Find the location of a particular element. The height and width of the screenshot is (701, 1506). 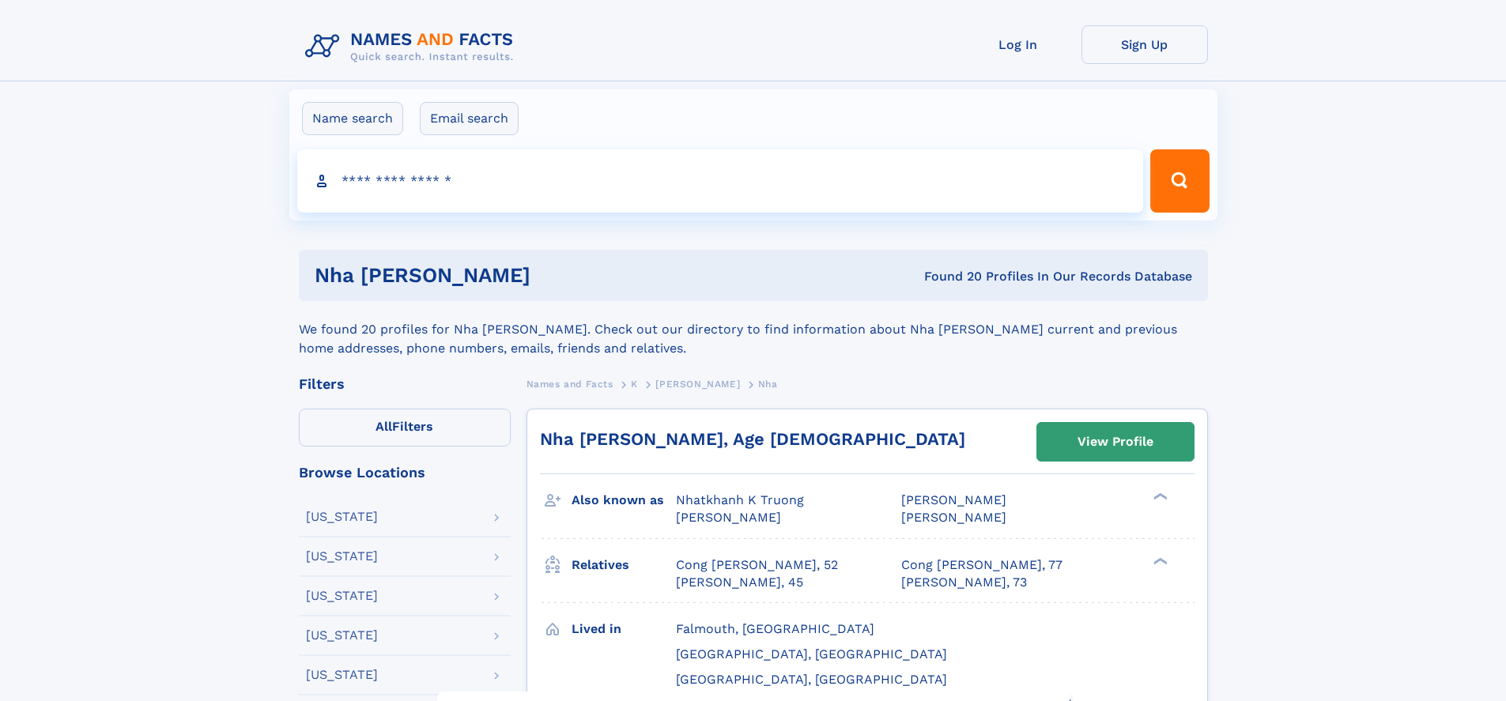

a: Log In is located at coordinates (1018, 44).